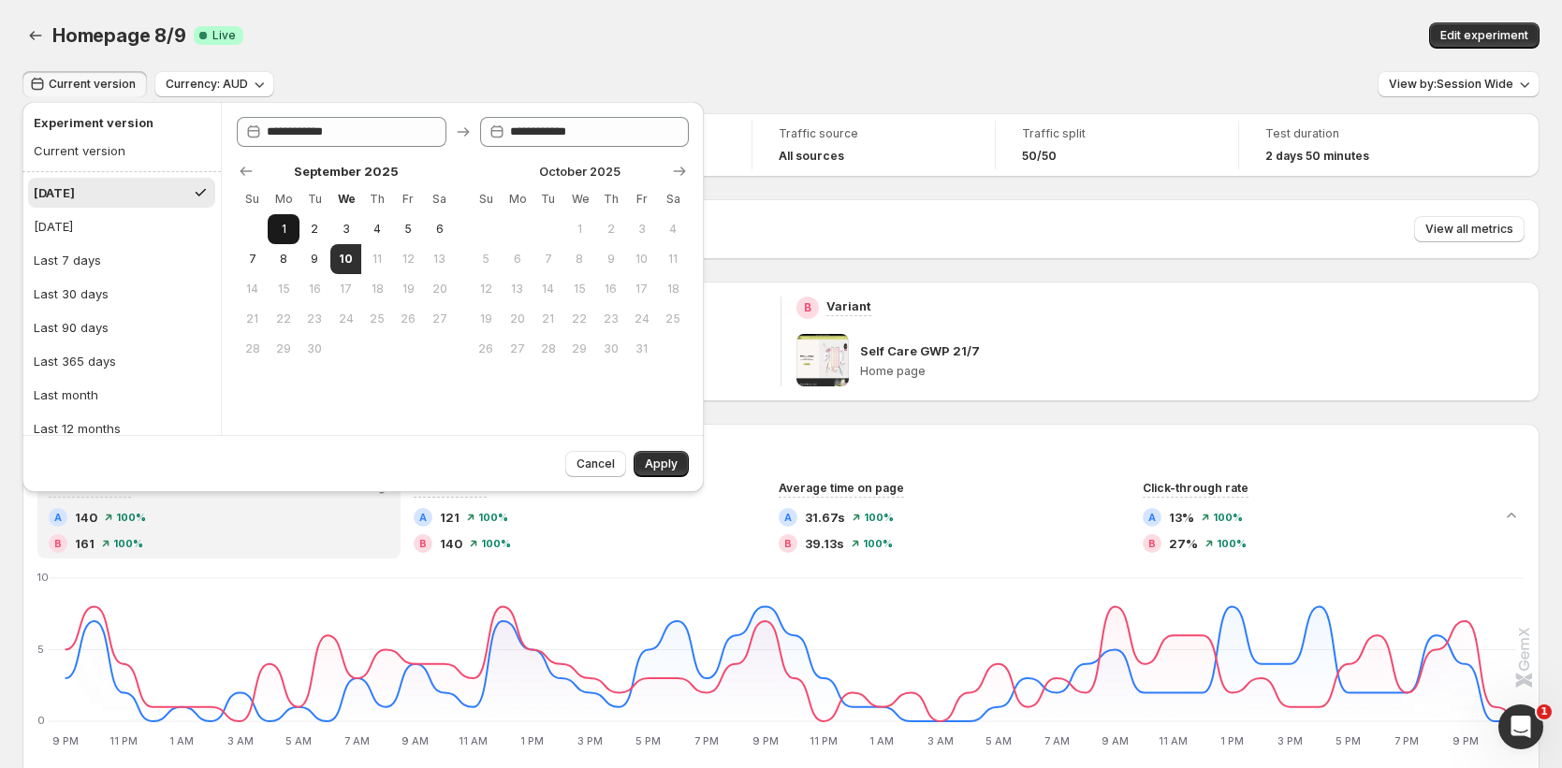 This screenshot has height=768, width=1562. I want to click on button: View by:Session Wide, so click(1458, 84).